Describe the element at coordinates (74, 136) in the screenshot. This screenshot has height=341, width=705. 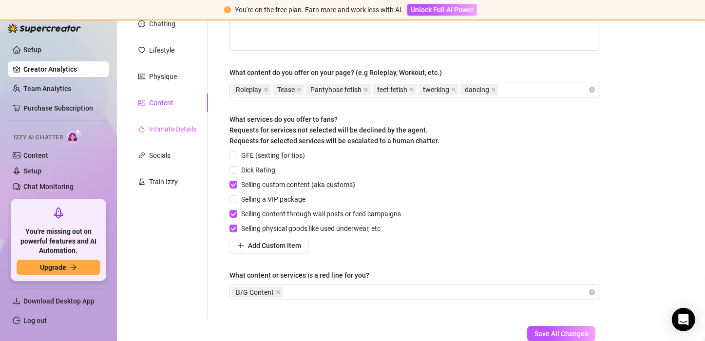
I see `img: AI Chatter` at that location.